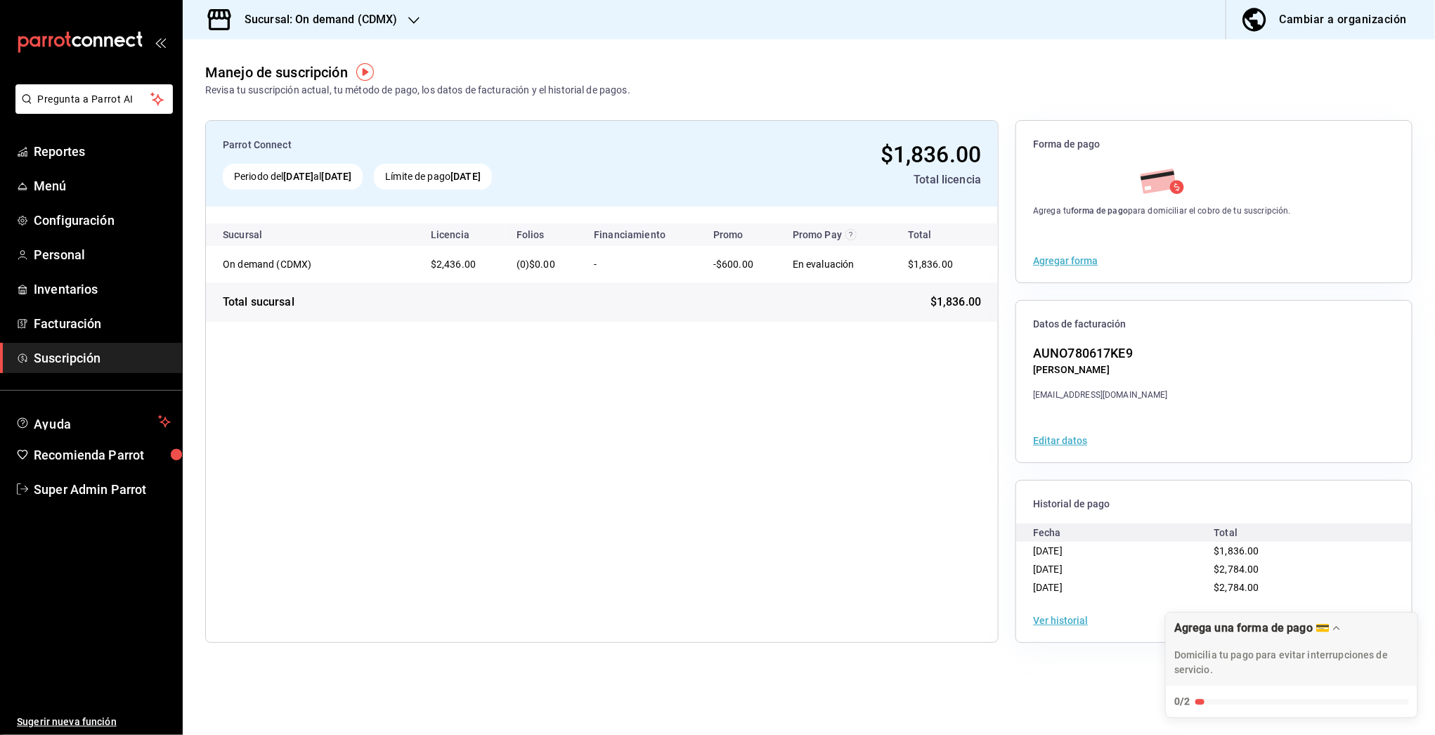 The height and width of the screenshot is (735, 1435). What do you see at coordinates (1060, 441) in the screenshot?
I see `button: Editar datos` at bounding box center [1060, 441].